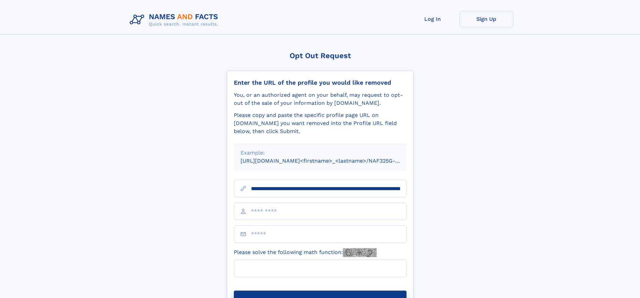 The image size is (640, 298). I want to click on a: Sign Up, so click(487, 19).